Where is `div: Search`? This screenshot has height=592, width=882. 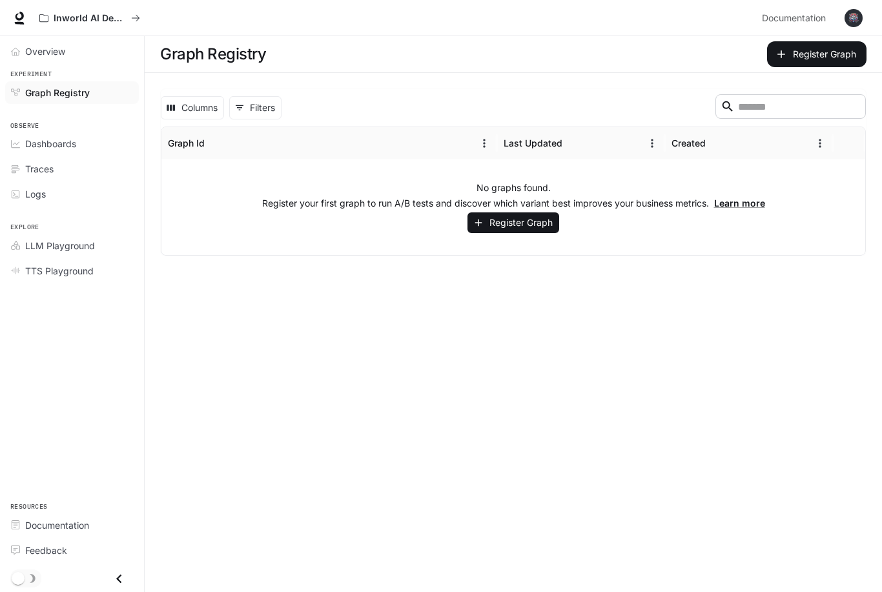 div: Search is located at coordinates (790, 108).